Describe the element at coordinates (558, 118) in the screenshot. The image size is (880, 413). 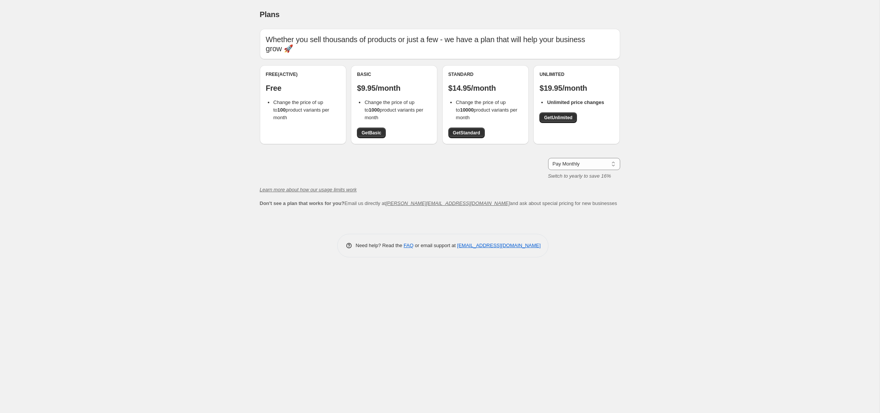
I see `a: GetUnlimited` at that location.